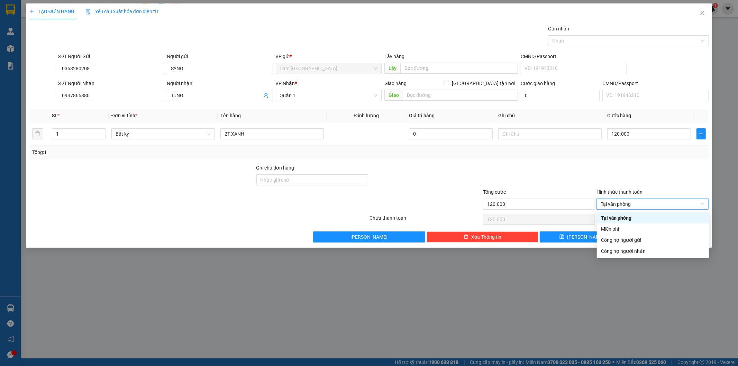  Describe the element at coordinates (562, 237) in the screenshot. I see `span: save` at that location.